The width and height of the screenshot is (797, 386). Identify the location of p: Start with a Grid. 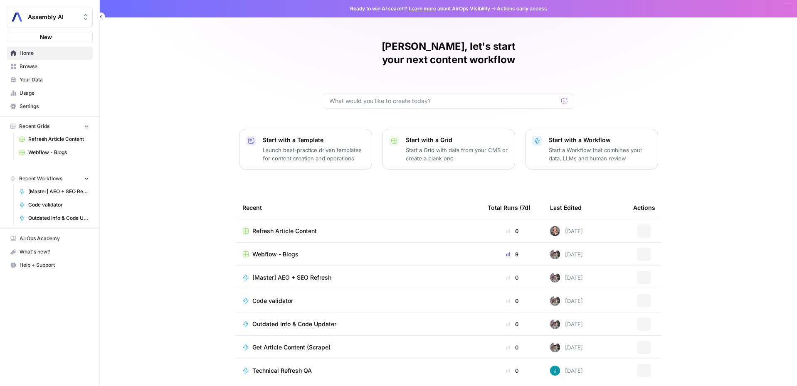
(457, 140).